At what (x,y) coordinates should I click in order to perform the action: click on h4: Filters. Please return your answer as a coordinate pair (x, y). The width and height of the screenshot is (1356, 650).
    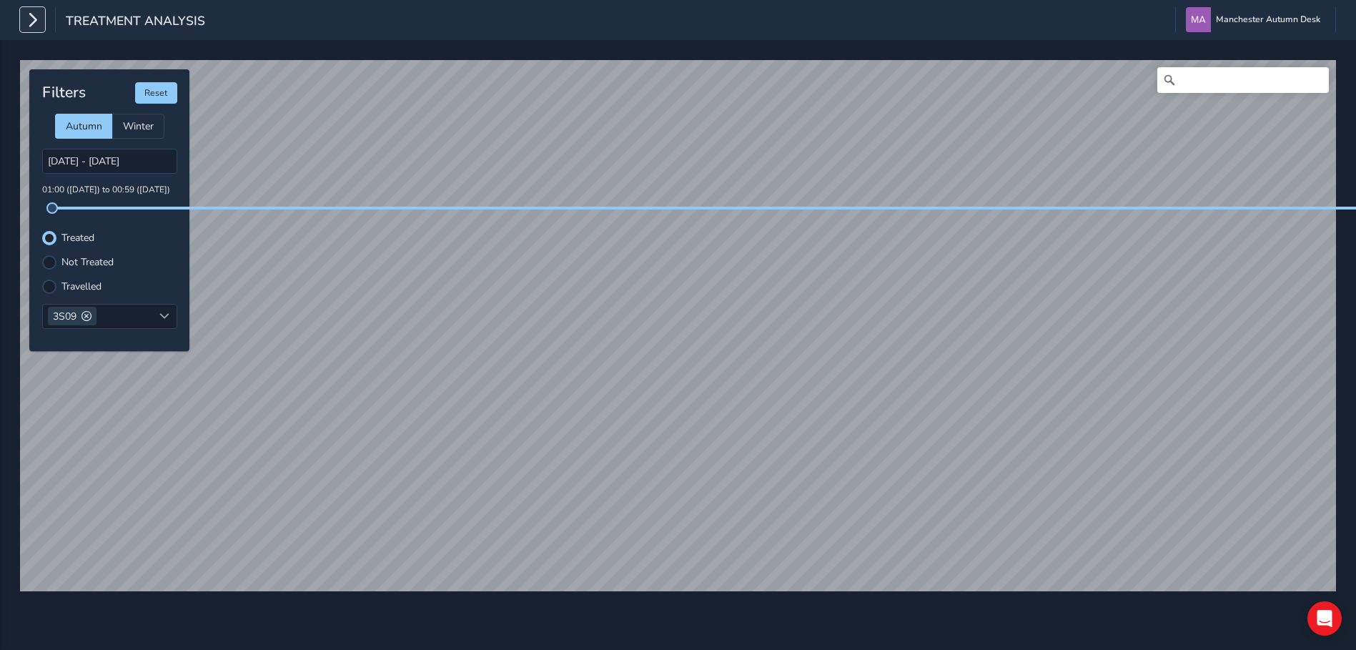
    Looking at the image, I should click on (64, 92).